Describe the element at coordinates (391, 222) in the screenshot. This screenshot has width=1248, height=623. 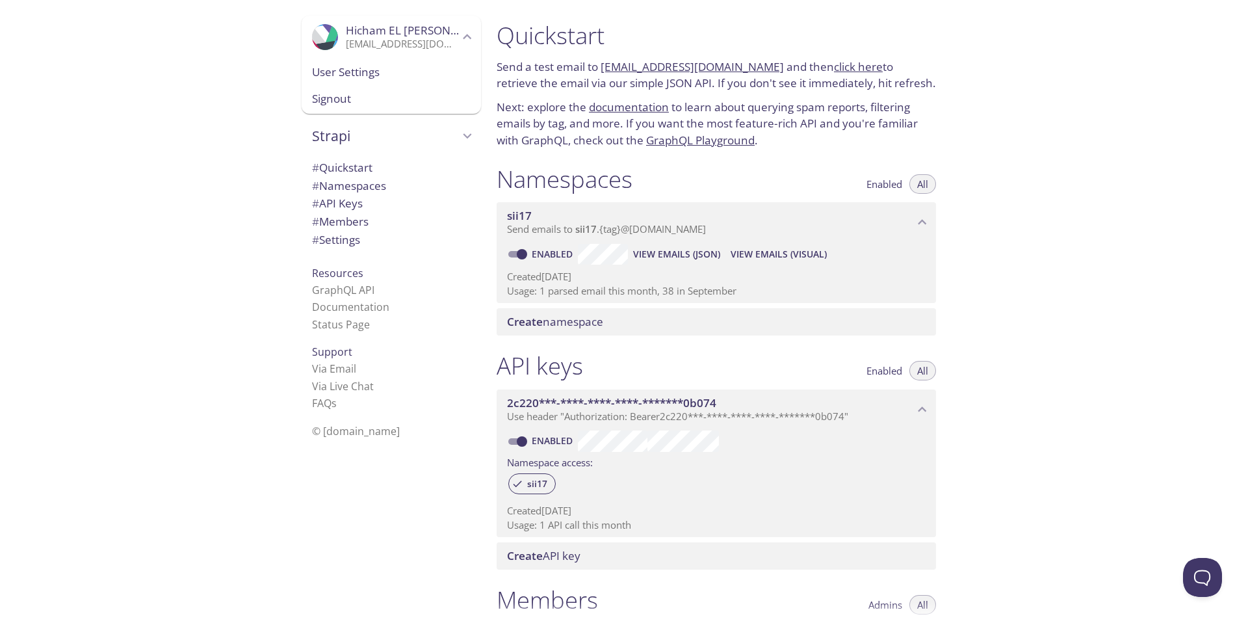
I see `div: Members` at that location.